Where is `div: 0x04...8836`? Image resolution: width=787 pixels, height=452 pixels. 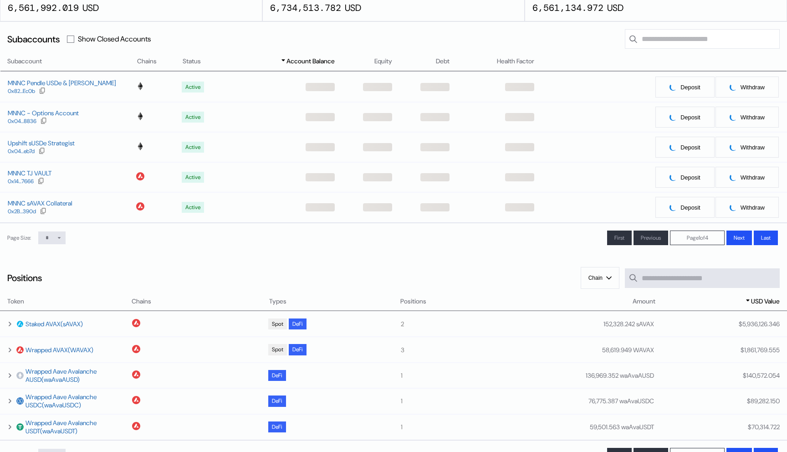 div: 0x04...8836 is located at coordinates (22, 121).